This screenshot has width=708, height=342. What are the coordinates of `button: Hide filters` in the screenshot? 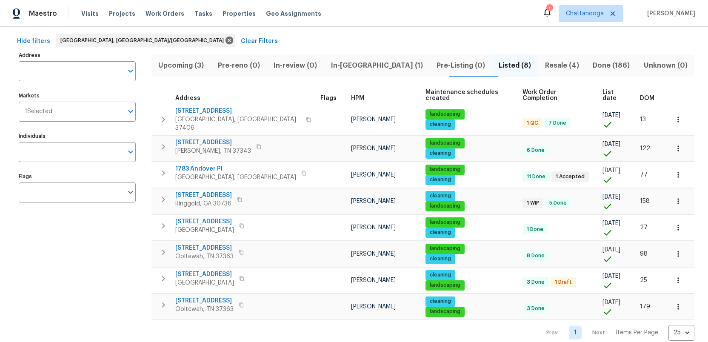 It's located at (34, 41).